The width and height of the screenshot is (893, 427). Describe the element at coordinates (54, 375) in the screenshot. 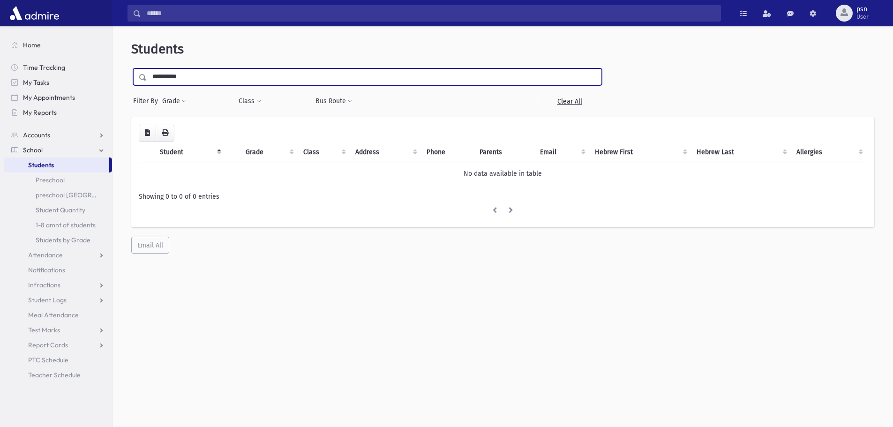

I see `span: Teacher Schedule` at that location.